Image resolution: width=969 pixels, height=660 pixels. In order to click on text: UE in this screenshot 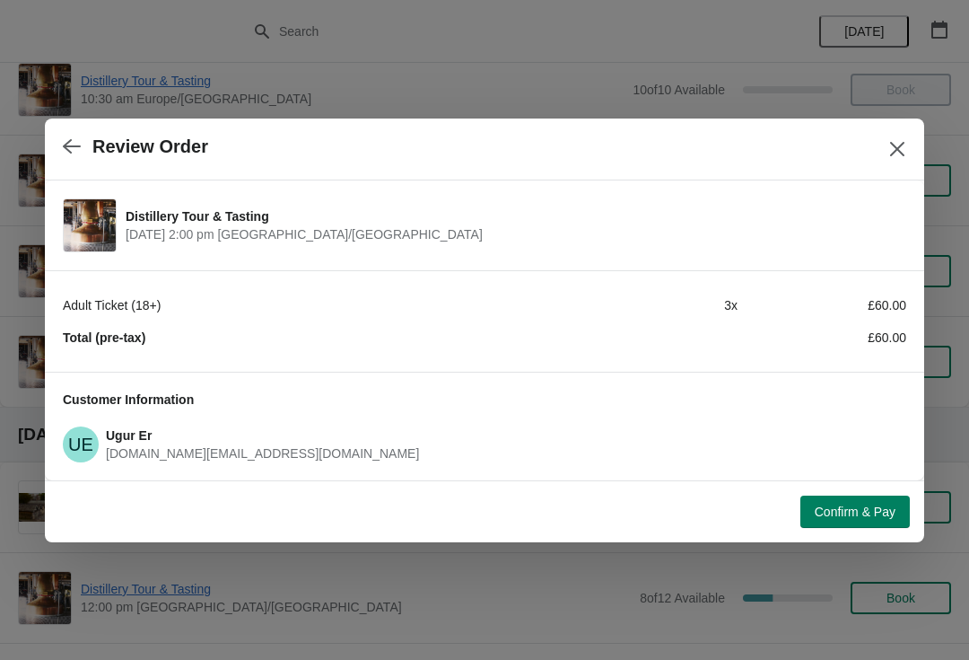, I will do `click(81, 444)`.